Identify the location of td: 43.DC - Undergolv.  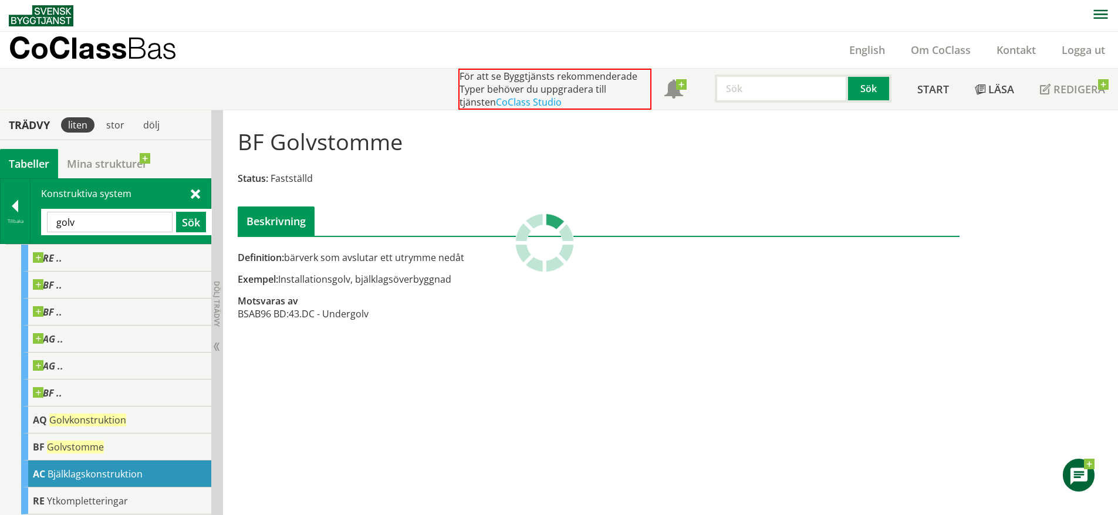
(329, 314).